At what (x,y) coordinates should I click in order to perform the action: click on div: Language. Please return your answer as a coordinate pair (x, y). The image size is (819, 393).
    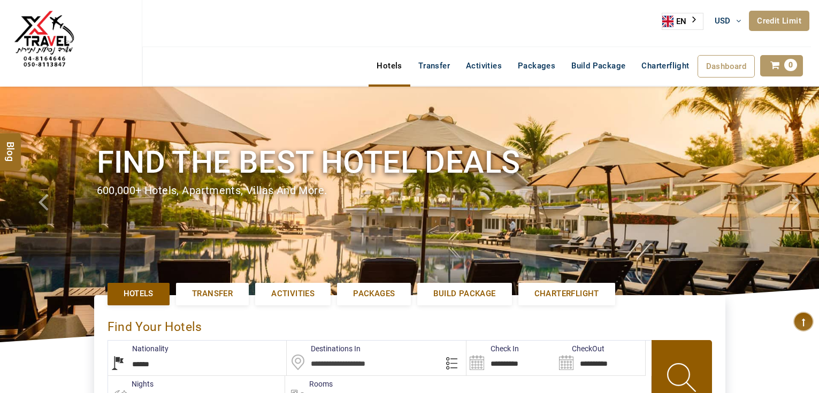
    Looking at the image, I should click on (683, 21).